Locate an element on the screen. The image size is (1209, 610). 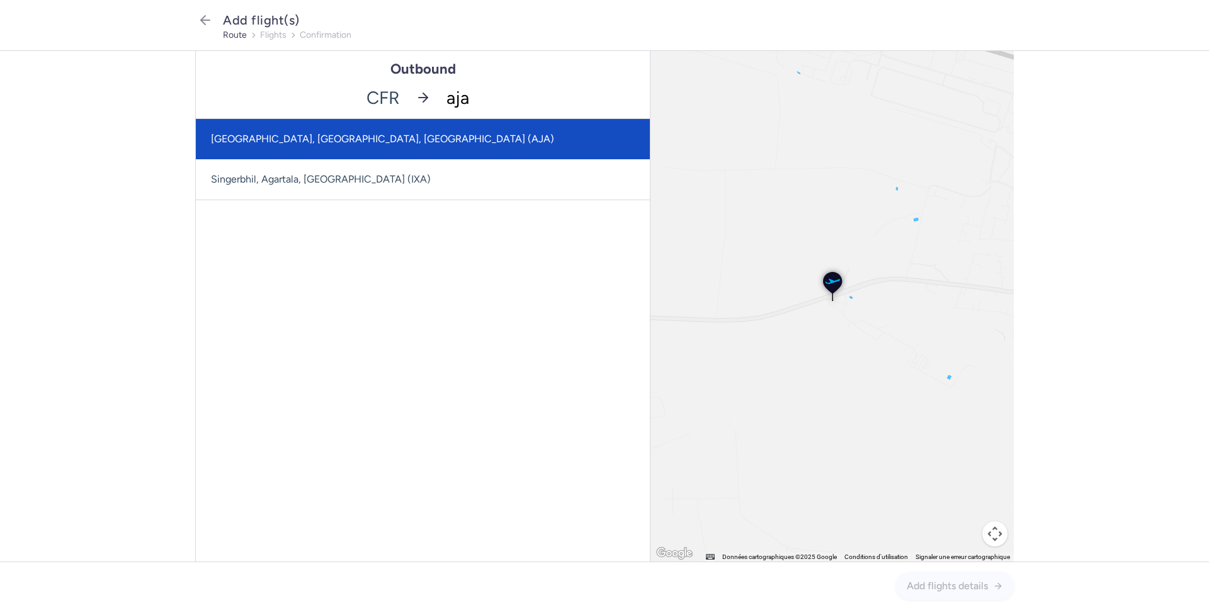
button: Add flights details is located at coordinates (955, 586).